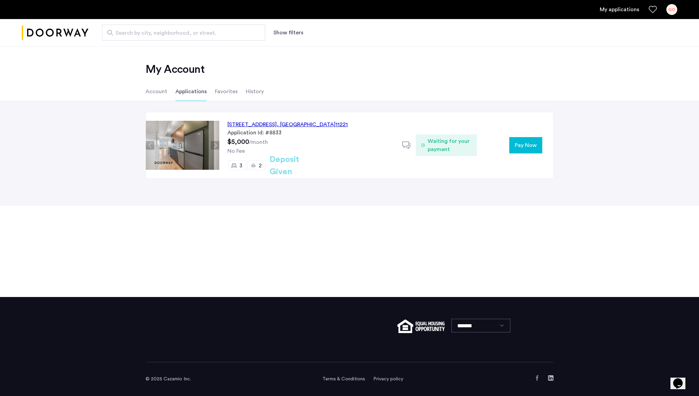  I want to click on li: Favorites, so click(226, 92).